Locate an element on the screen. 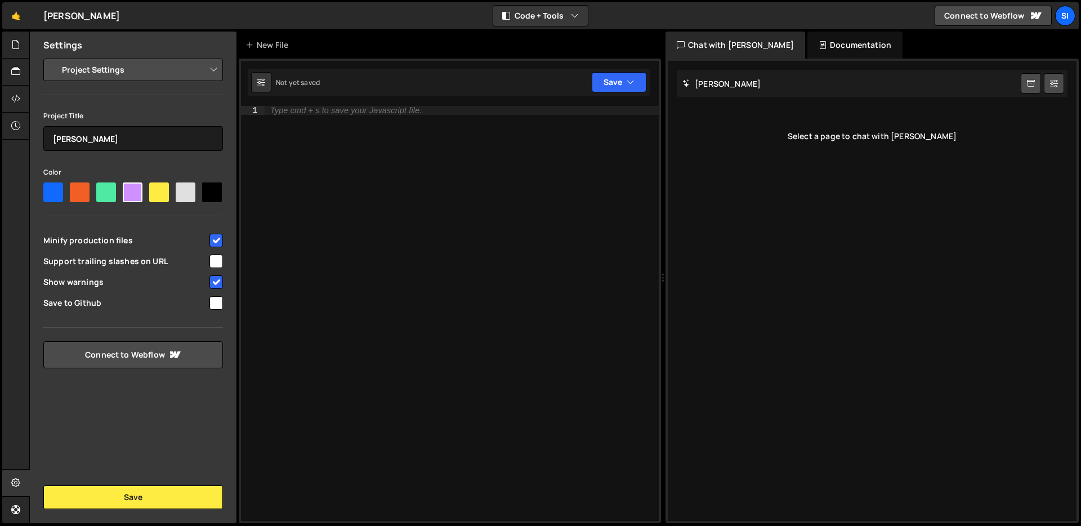  span: Save to Github is located at coordinates (126, 303).